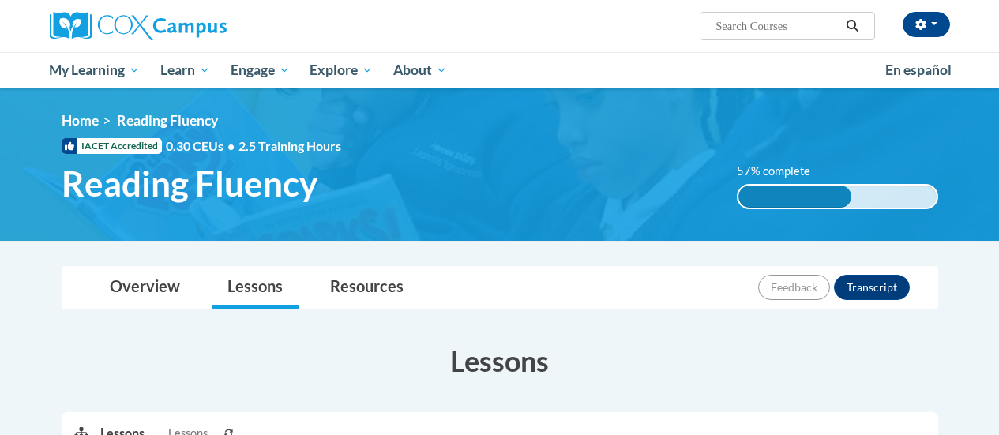 The height and width of the screenshot is (435, 999). I want to click on a: Learn, so click(185, 70).